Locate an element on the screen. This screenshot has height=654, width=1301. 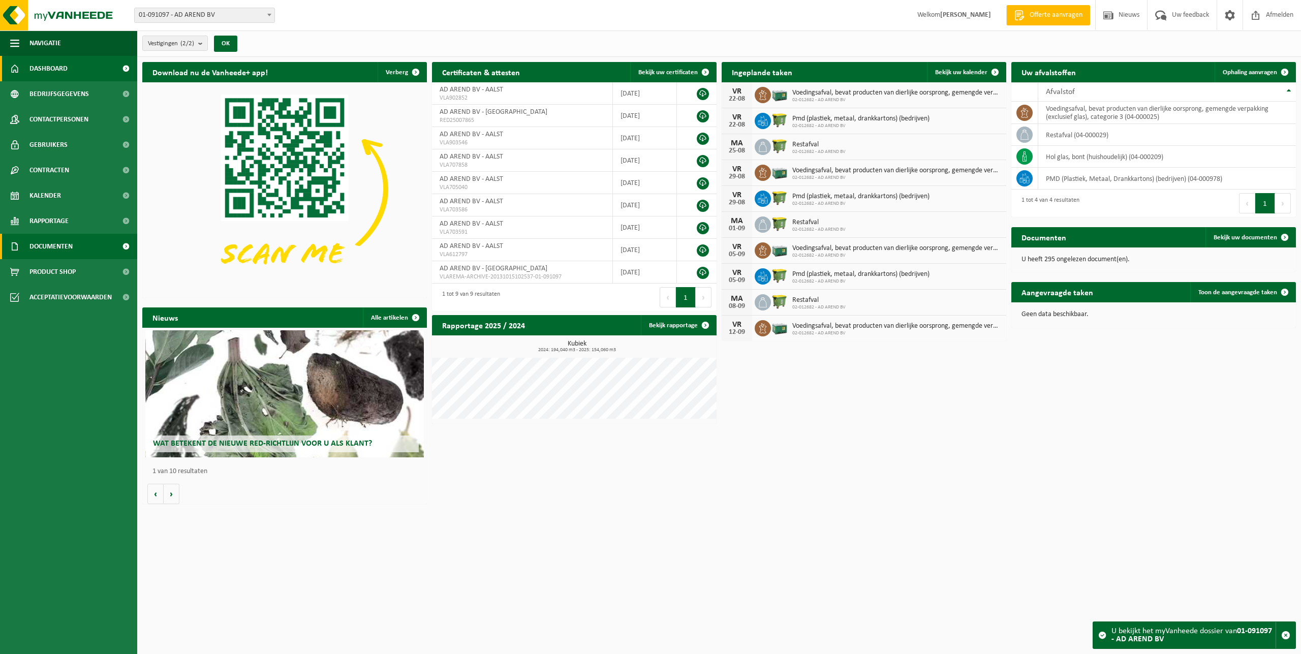
td: hol glas, bont (huishoudelijk) (04-000209) is located at coordinates (1167, 156).